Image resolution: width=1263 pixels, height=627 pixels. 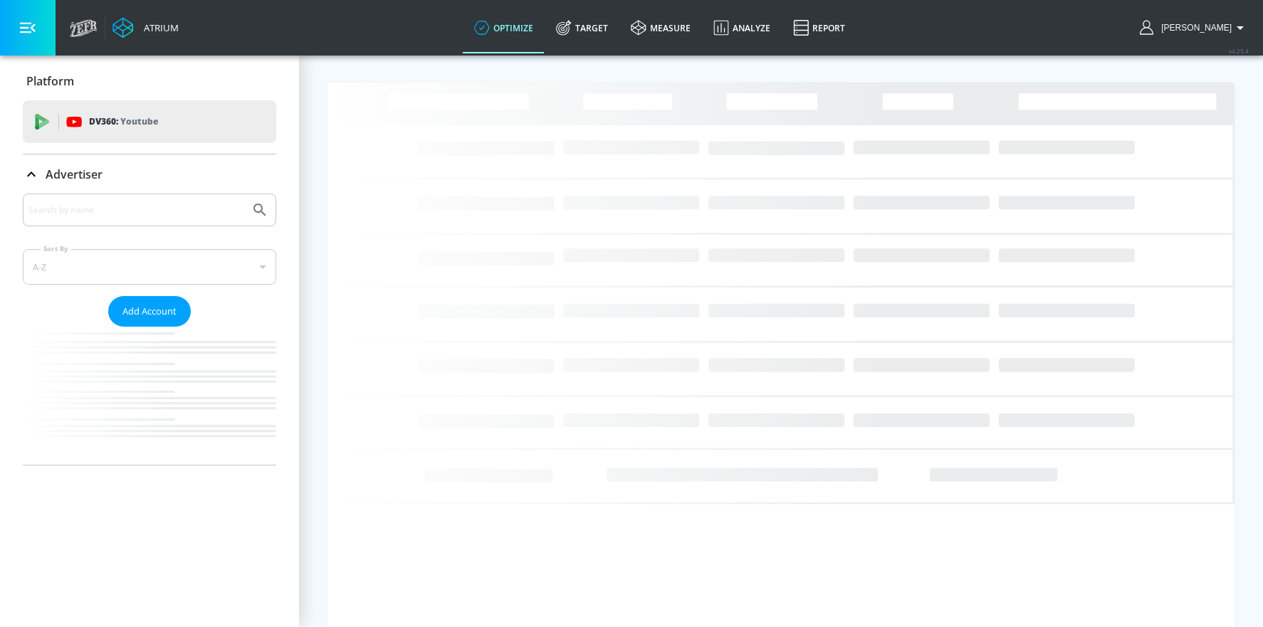 What do you see at coordinates (74, 174) in the screenshot?
I see `p: Advertiser` at bounding box center [74, 174].